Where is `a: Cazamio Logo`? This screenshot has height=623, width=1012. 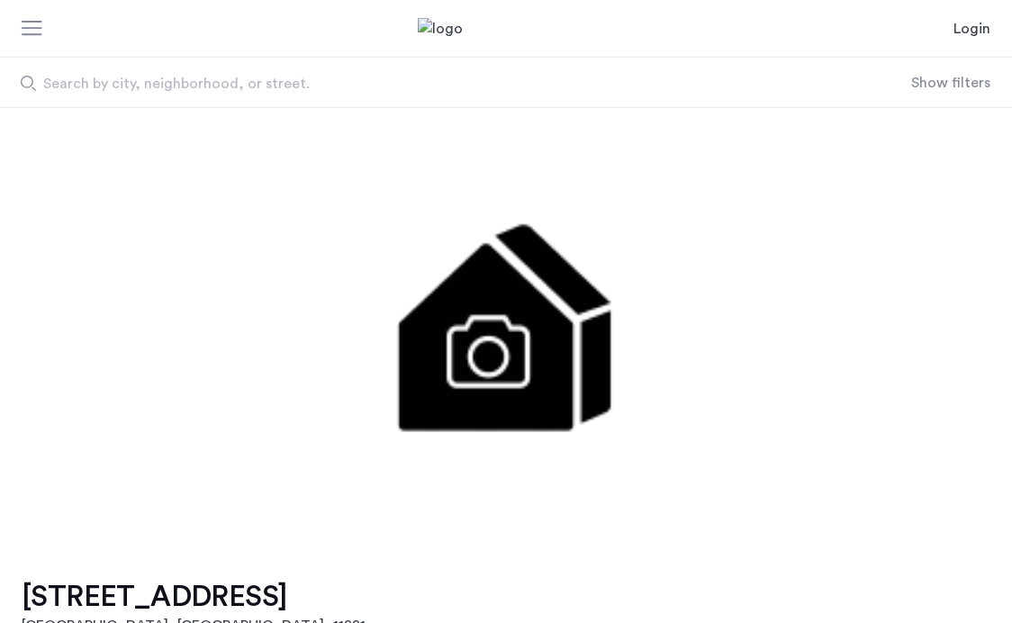 a: Cazamio Logo is located at coordinates (506, 29).